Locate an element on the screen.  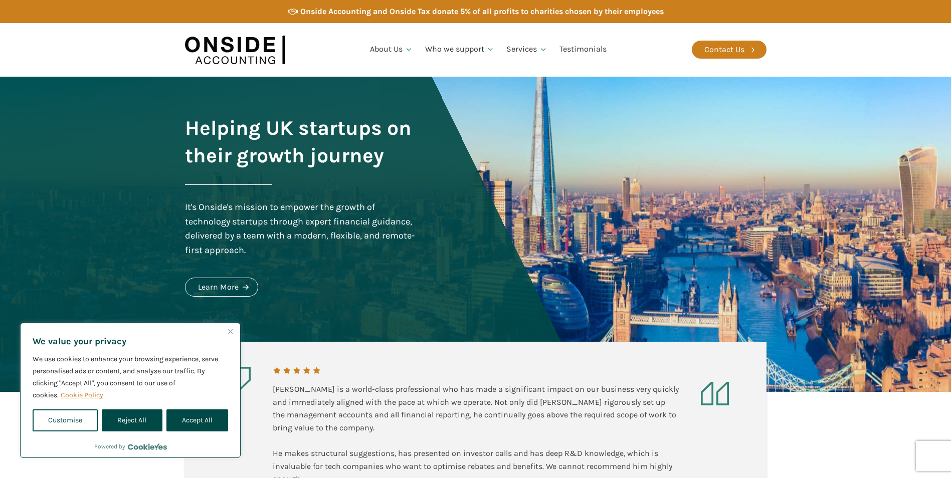
div: Onside Accounting and Onside Tax donate 5% of all profits to charities chosen by their employees is located at coordinates (482, 12).